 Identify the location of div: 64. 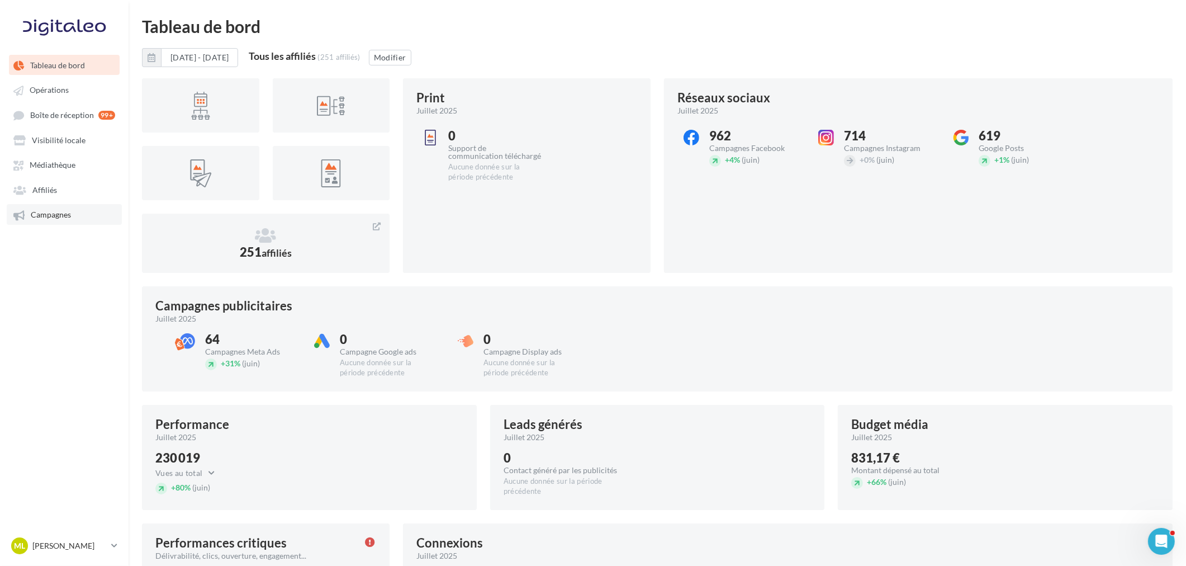
(252, 339).